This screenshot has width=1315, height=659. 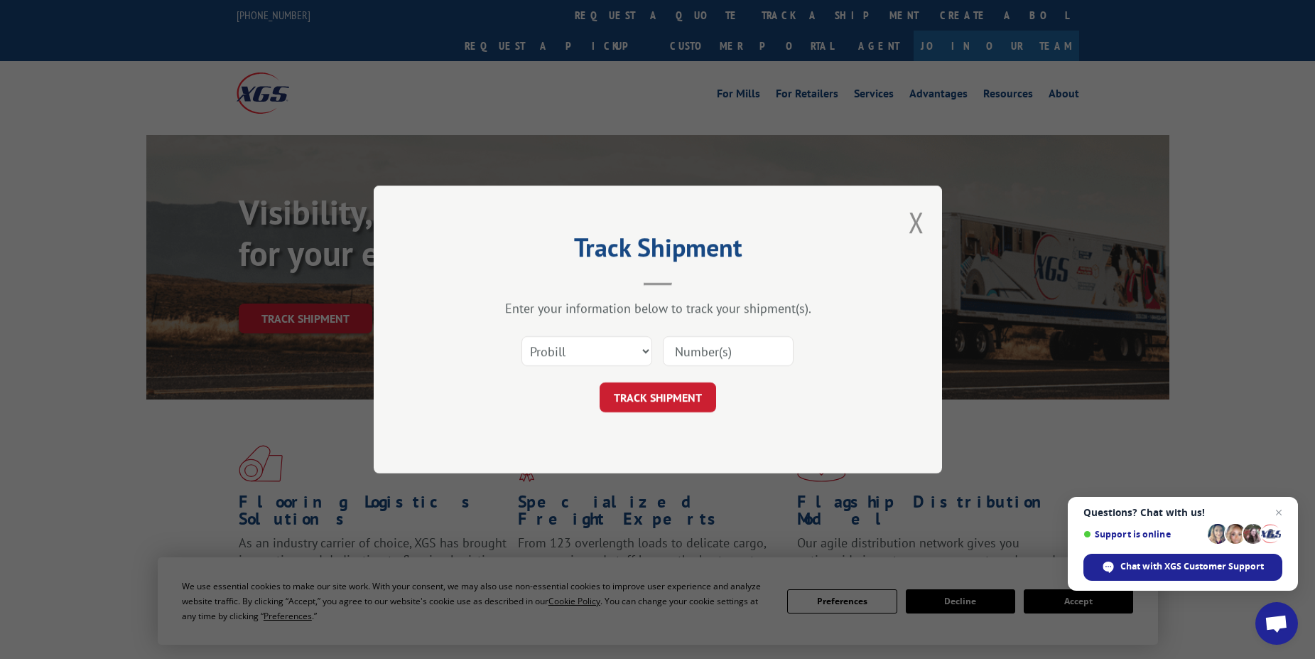 I want to click on button: TRACK SHIPMENT, so click(x=658, y=397).